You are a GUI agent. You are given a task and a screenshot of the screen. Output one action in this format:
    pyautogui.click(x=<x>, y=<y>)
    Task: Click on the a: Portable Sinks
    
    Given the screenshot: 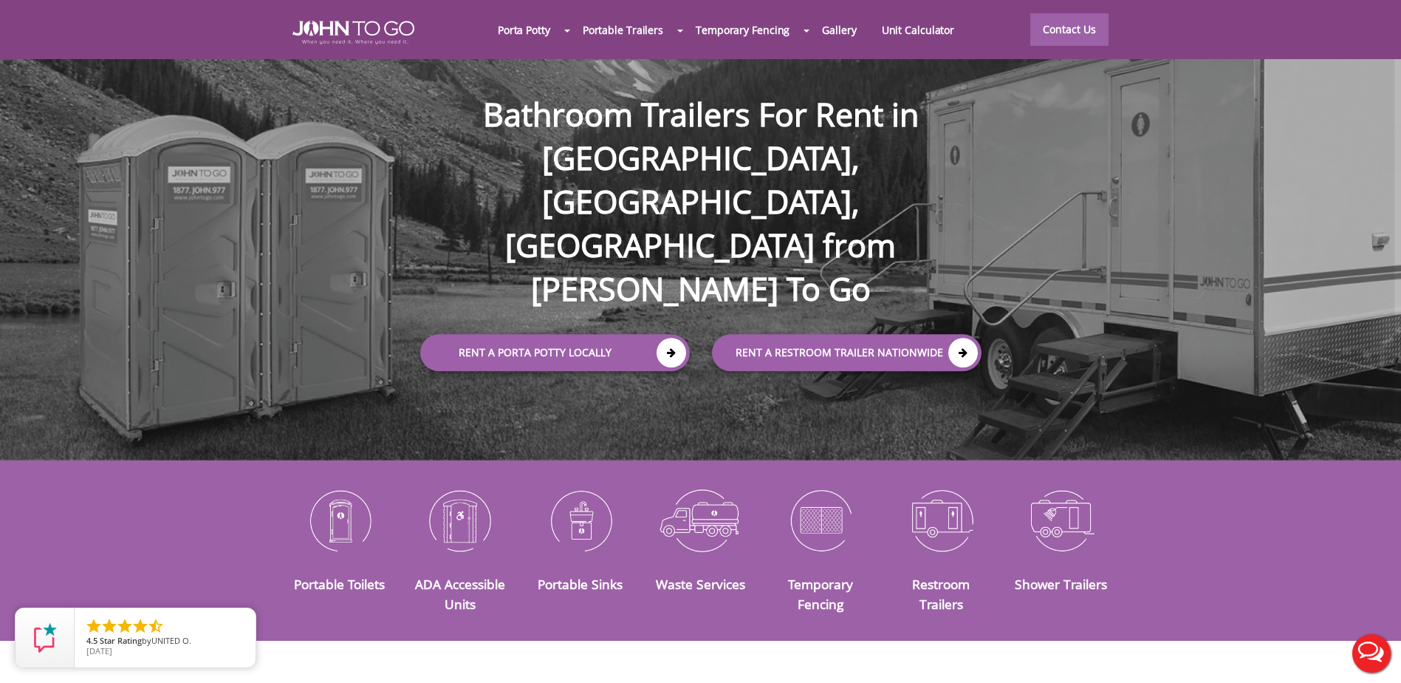 What is the action you would take?
    pyautogui.click(x=580, y=584)
    